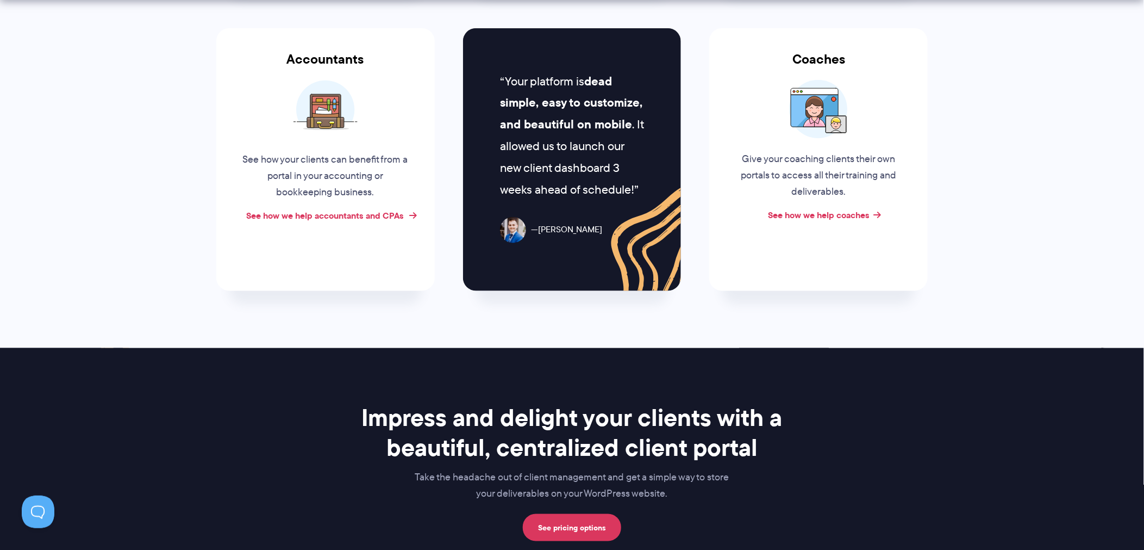 This screenshot has height=550, width=1144. I want to click on a: See how we help accountants and CPAs, so click(326, 215).